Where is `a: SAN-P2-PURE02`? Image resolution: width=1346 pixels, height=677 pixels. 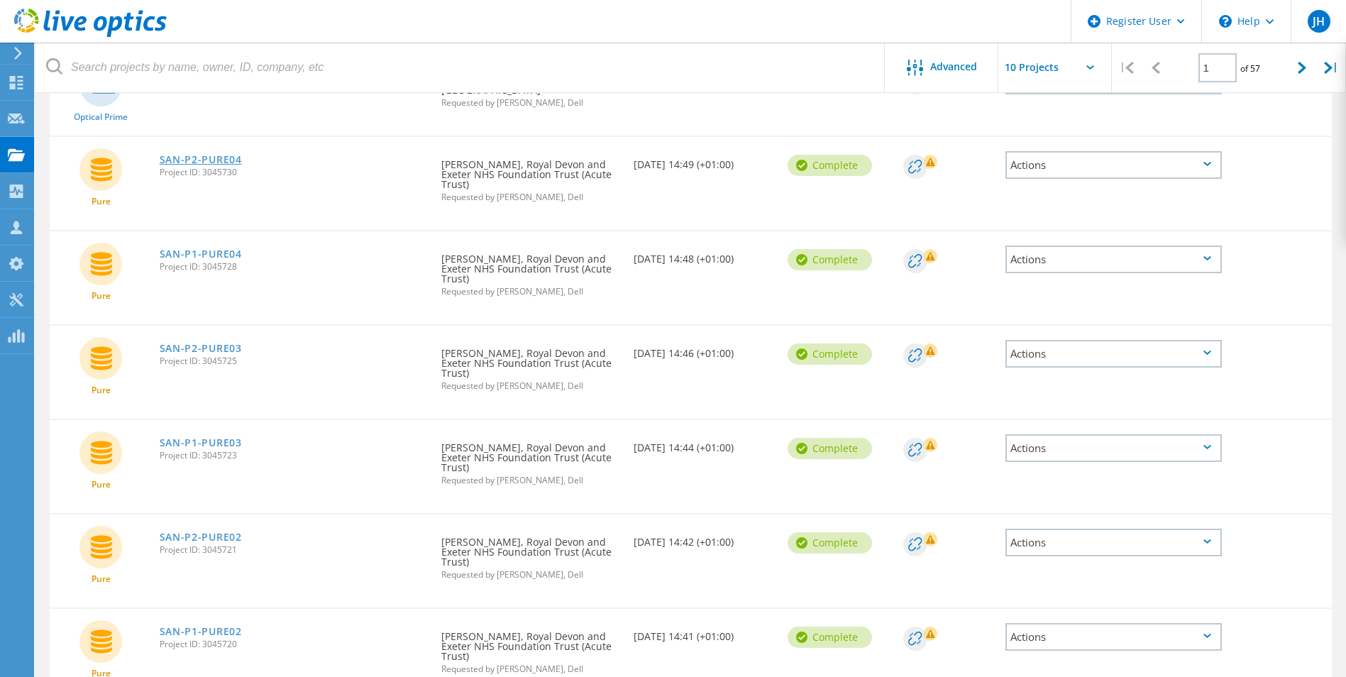
a: SAN-P2-PURE02 is located at coordinates (201, 537).